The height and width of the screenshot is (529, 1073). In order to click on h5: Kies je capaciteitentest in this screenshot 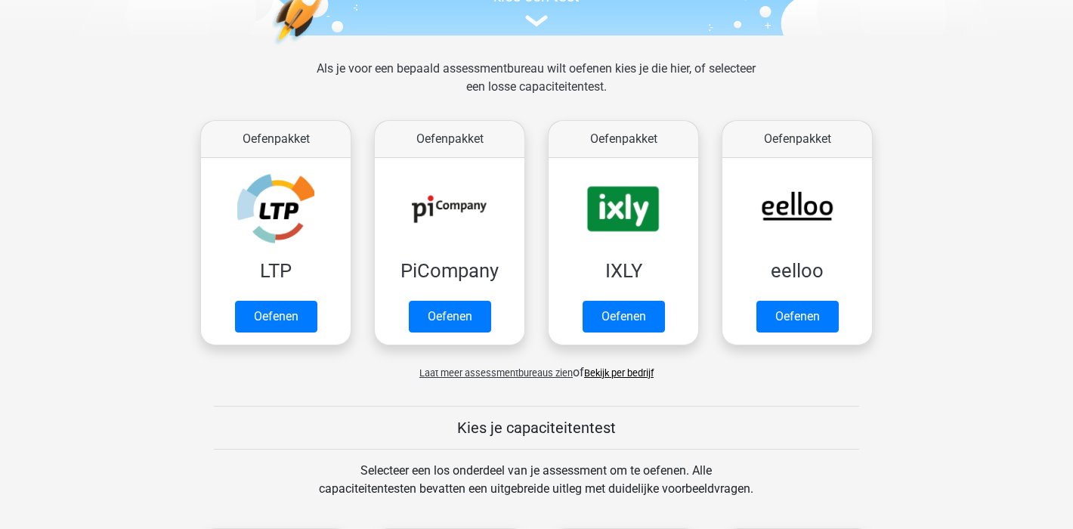, I will do `click(536, 428)`.